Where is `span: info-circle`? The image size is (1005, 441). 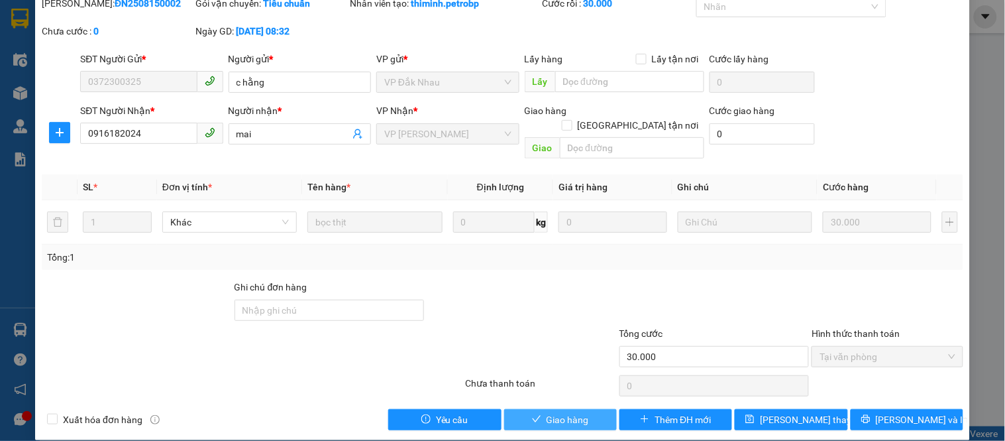 span: info-circle is located at coordinates (155, 419).